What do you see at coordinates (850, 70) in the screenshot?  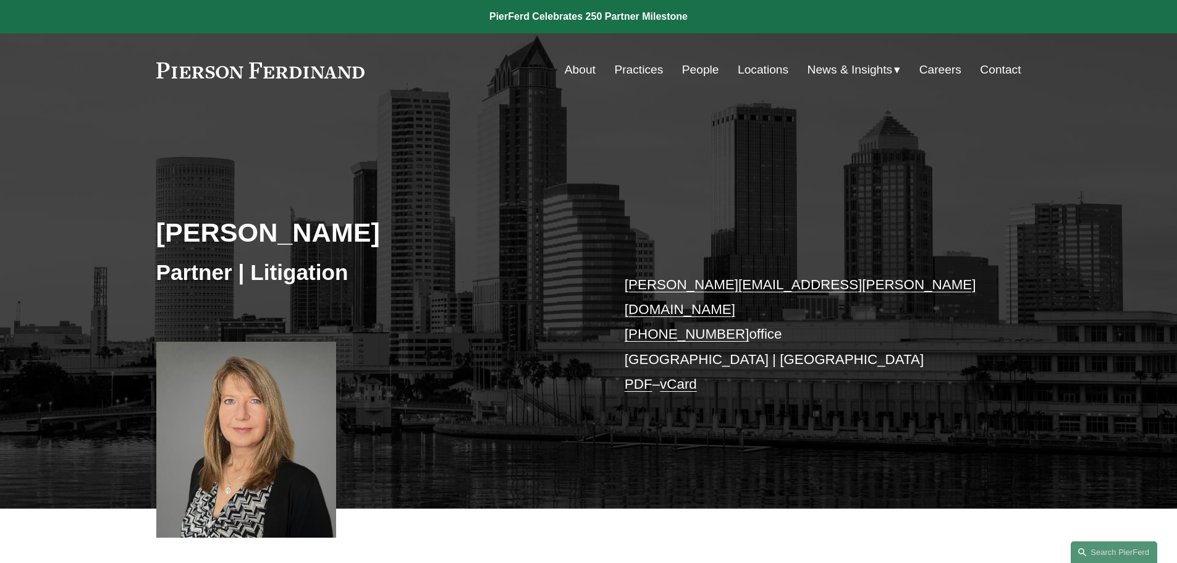 I see `span: News & Insights` at bounding box center [850, 70].